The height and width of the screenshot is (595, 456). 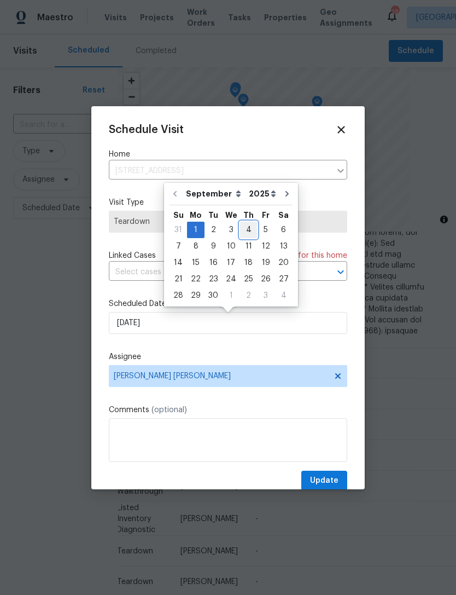 I want to click on div: Thu Sep 25 2025, so click(x=248, y=279).